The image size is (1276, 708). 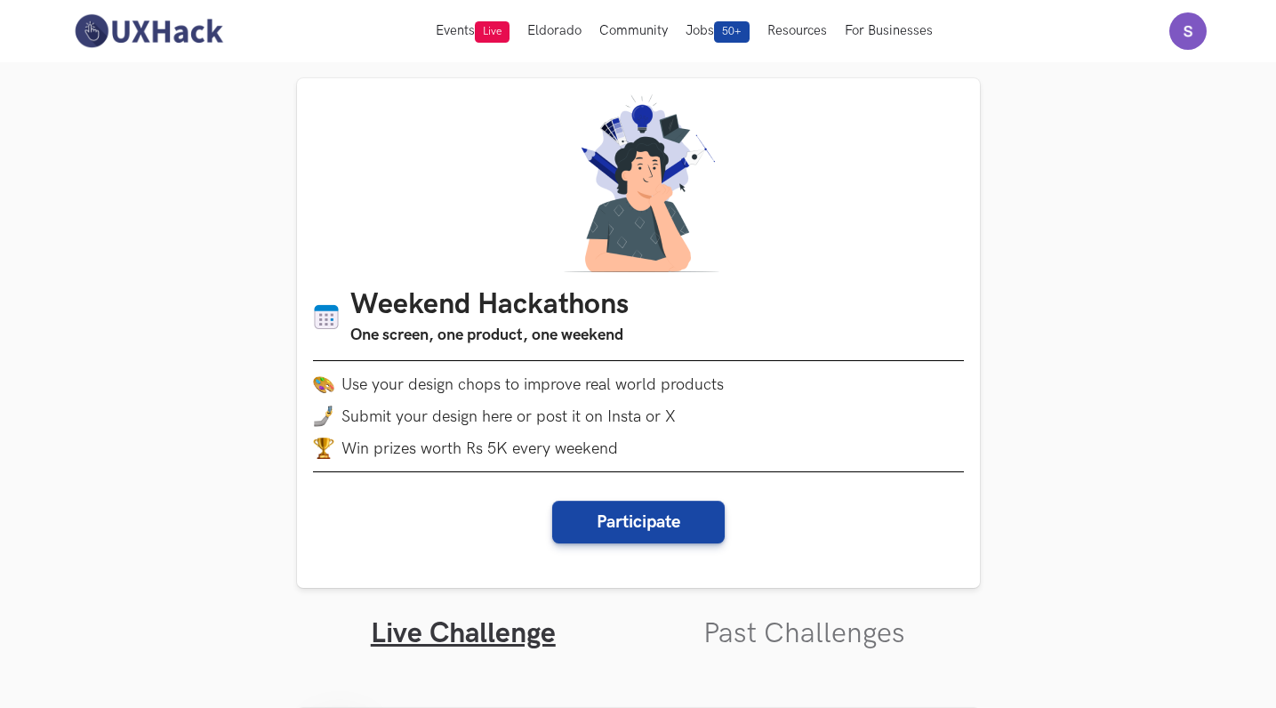 I want to click on img: UXHack-logo.png, so click(x=148, y=31).